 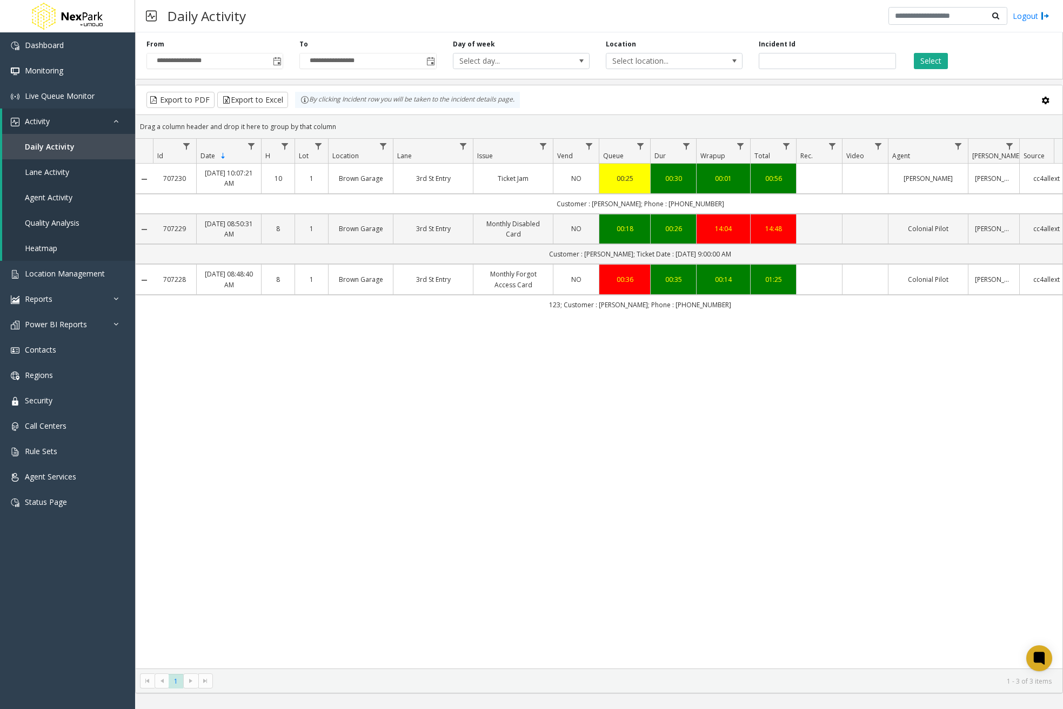 What do you see at coordinates (958, 146) in the screenshot?
I see `a: Agent Filter Menu` at bounding box center [958, 146].